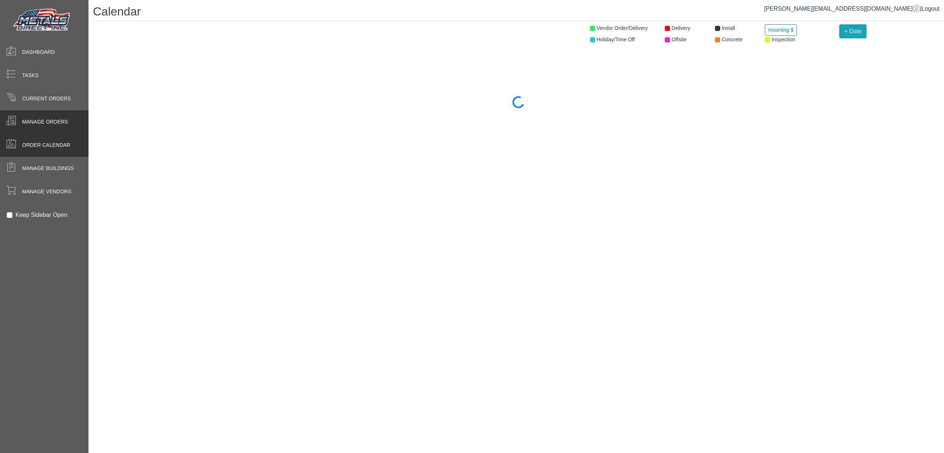 Image resolution: width=944 pixels, height=453 pixels. Describe the element at coordinates (42, 20) in the screenshot. I see `img: Metals Direct Inc Logo` at that location.